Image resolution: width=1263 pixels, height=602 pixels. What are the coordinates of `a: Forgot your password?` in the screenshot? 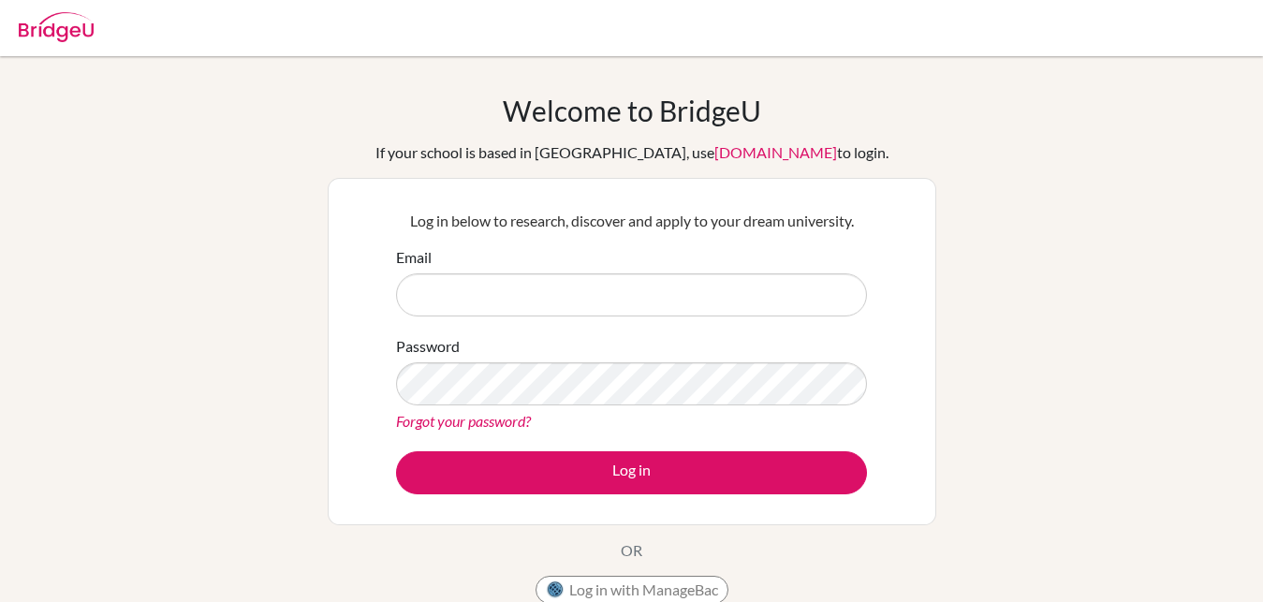 It's located at (463, 420).